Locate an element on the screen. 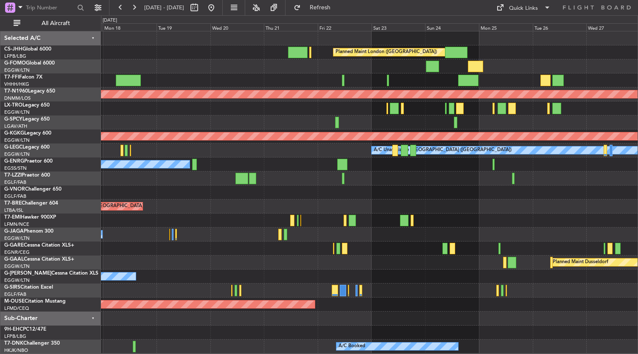  a: LTBA/ISL is located at coordinates (14, 210).